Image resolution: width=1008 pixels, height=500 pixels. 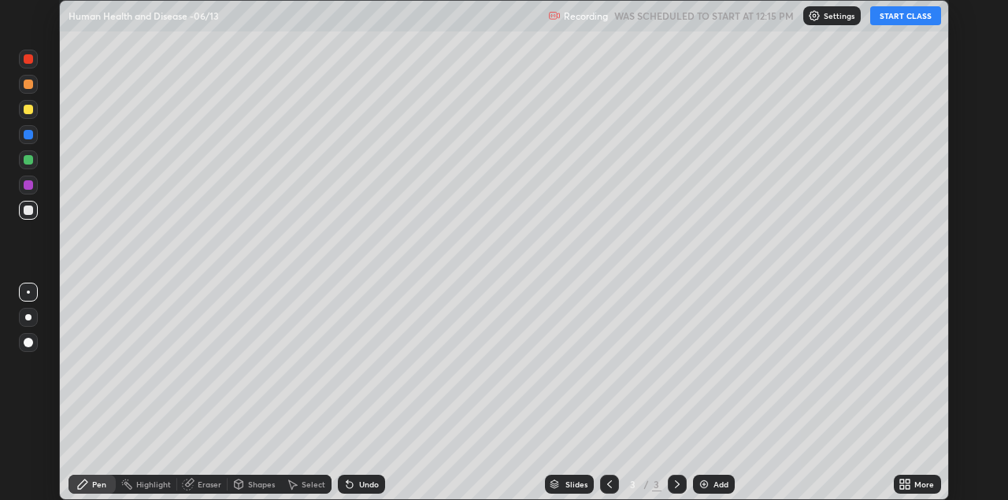 I want to click on div: Shapes, so click(x=261, y=484).